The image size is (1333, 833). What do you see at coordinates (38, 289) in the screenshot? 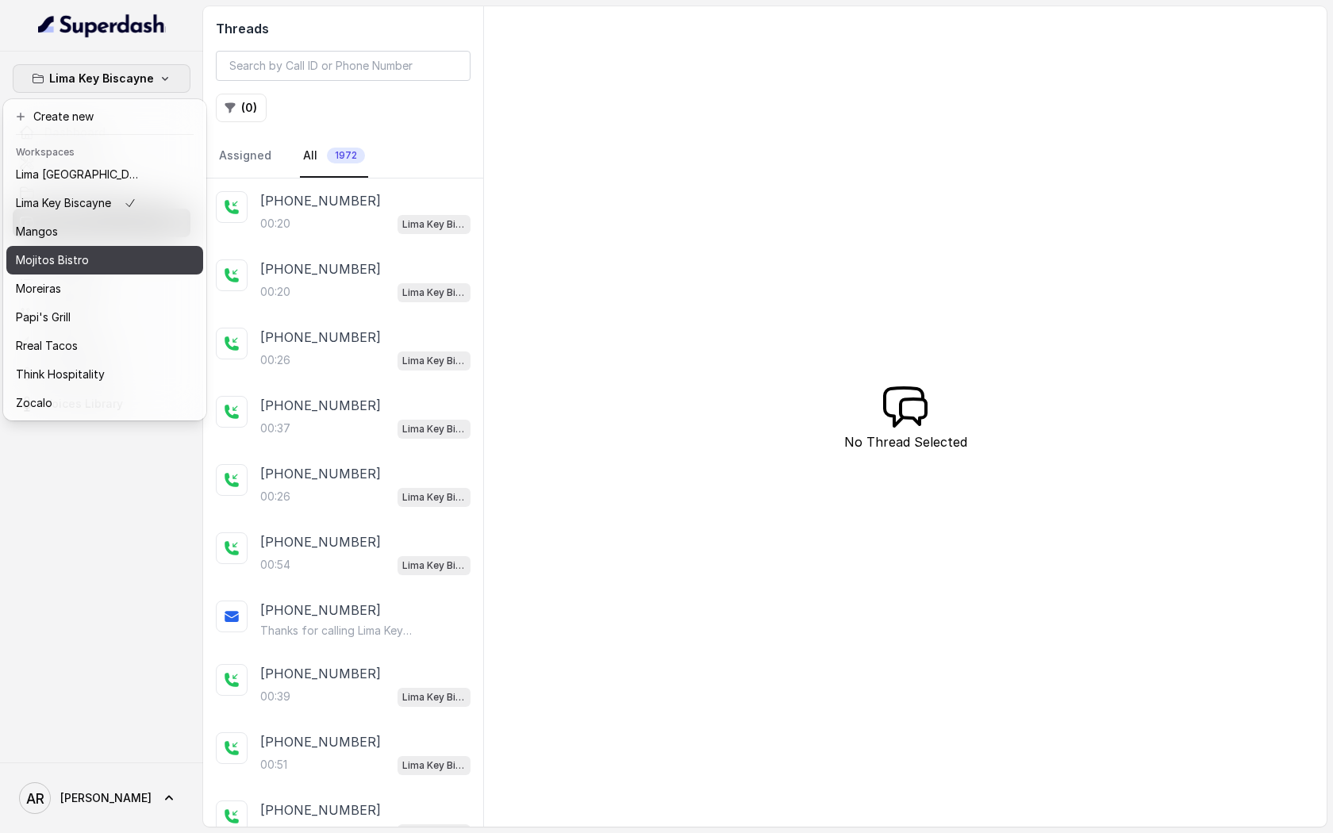
I see `p: Moreiras` at bounding box center [38, 289].